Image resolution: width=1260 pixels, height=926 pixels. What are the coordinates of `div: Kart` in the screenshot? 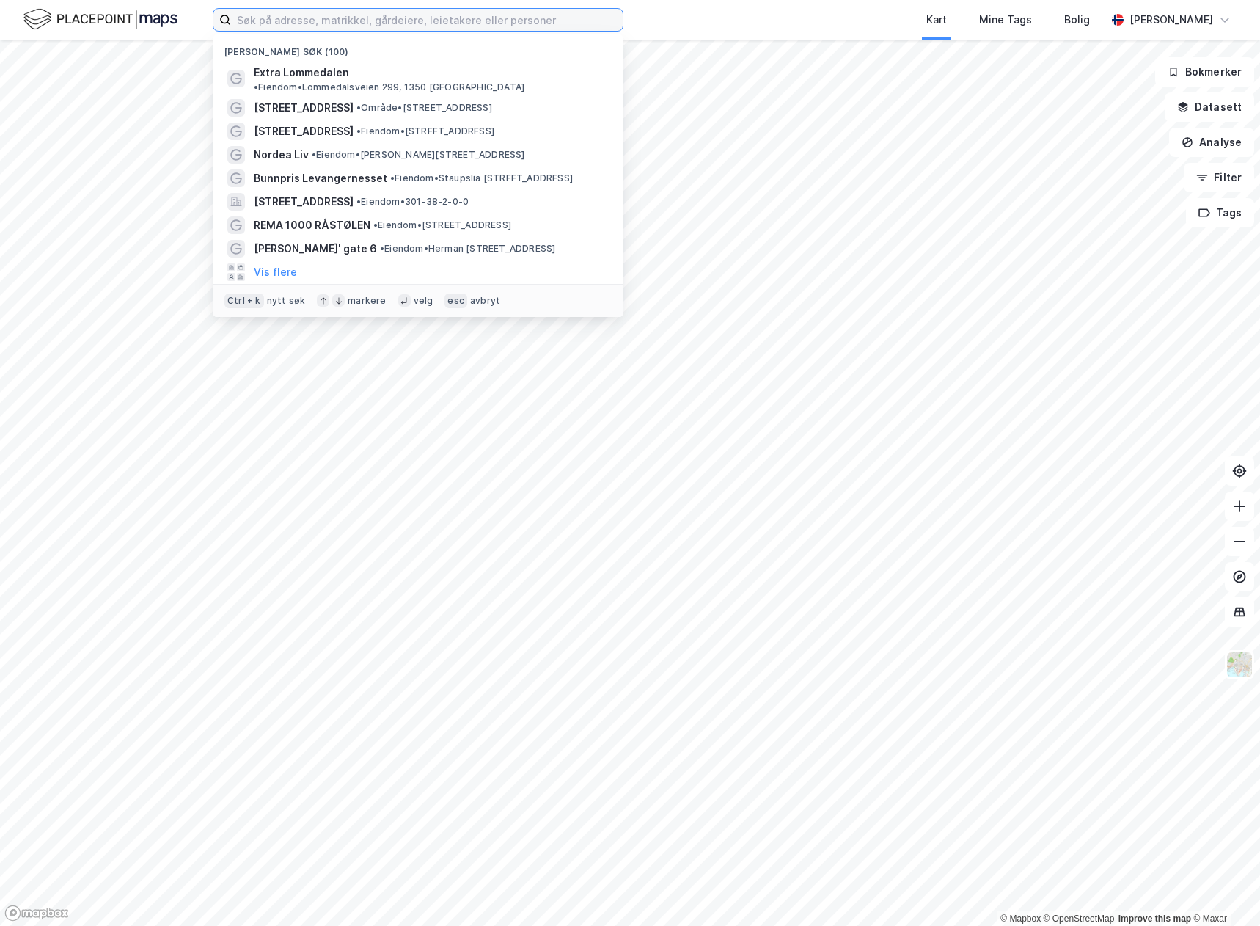 It's located at (937, 20).